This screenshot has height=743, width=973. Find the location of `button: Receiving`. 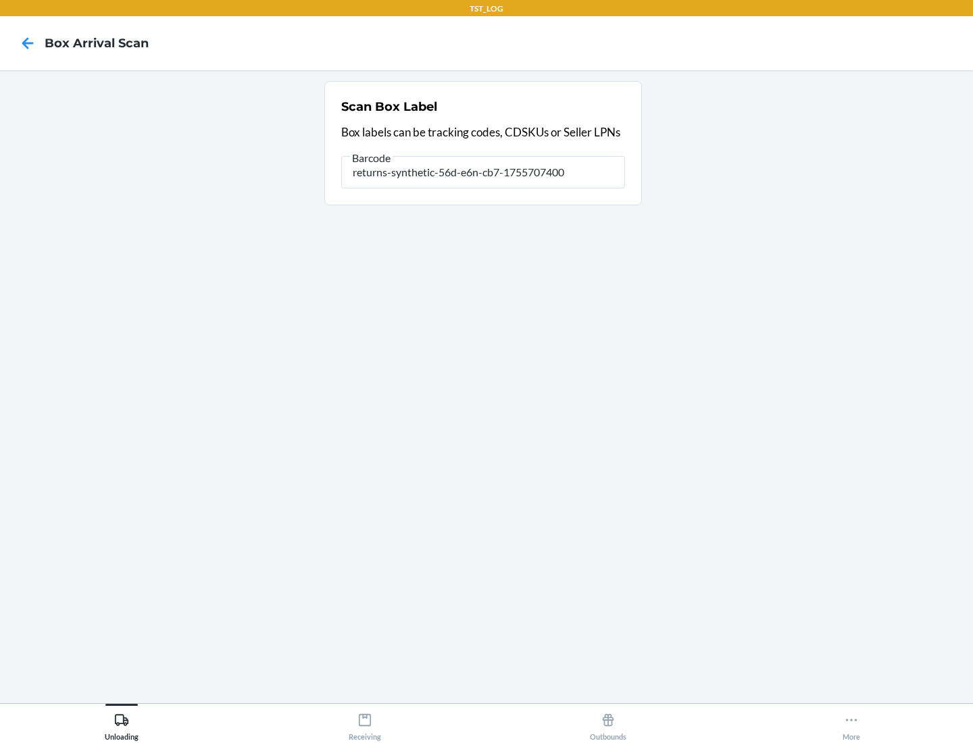

button: Receiving is located at coordinates (365, 722).